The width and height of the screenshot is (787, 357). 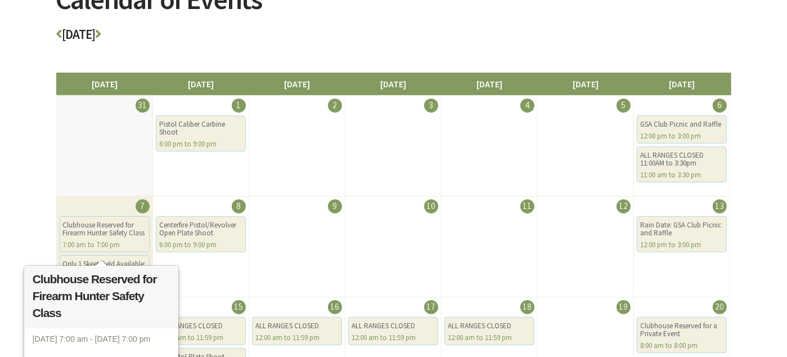 What do you see at coordinates (527, 105) in the screenshot?
I see `div: 4` at bounding box center [527, 105].